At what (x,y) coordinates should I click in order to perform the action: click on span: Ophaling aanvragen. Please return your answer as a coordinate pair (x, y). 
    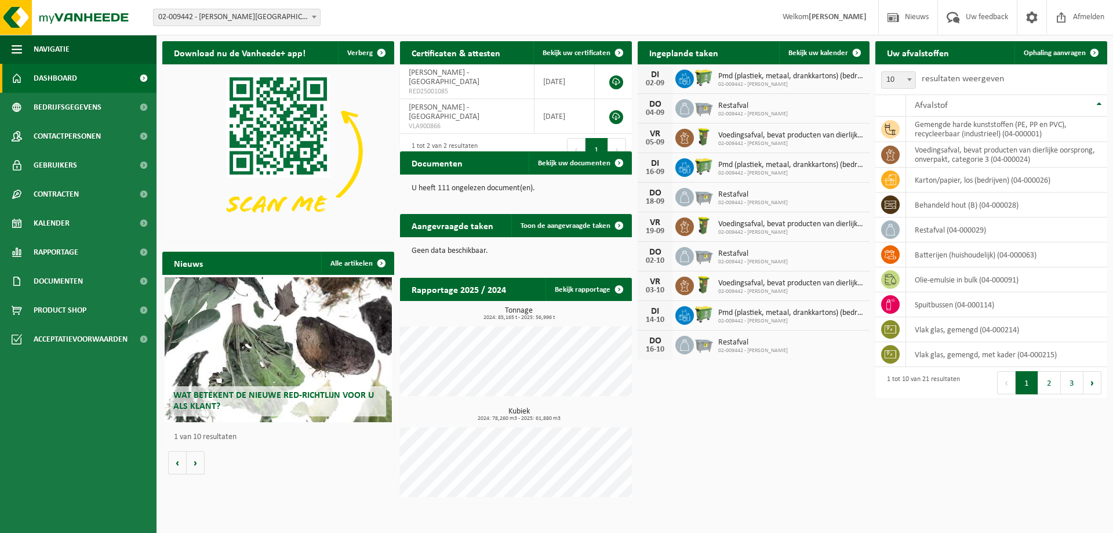
    Looking at the image, I should click on (1055, 53).